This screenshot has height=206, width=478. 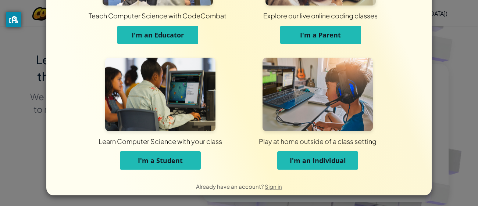 What do you see at coordinates (318, 94) in the screenshot?
I see `img: For Individuals` at bounding box center [318, 94].